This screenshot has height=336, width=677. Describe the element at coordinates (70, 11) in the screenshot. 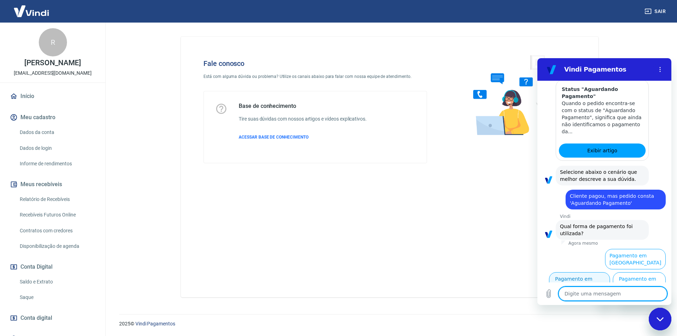

I see `h2: Vindi Pagamentos` at that location.